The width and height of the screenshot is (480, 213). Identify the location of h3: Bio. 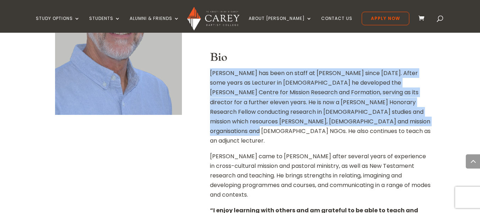
(321, 59).